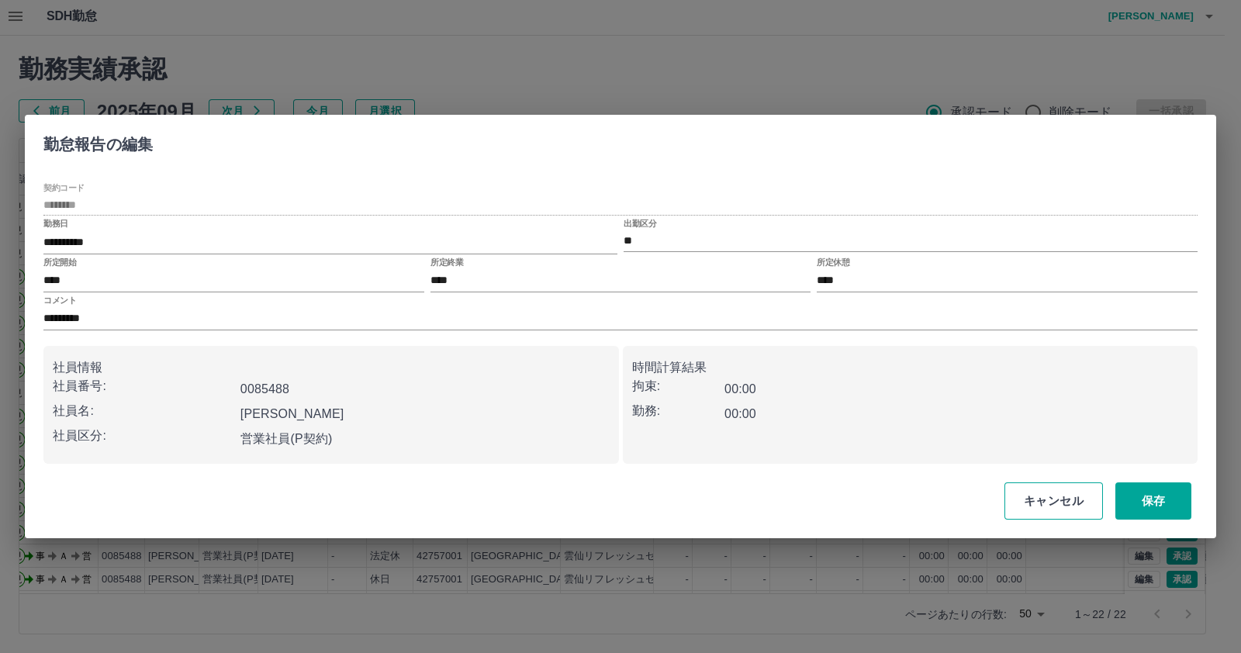 This screenshot has height=653, width=1241. I want to click on label: 出勤区分, so click(640, 223).